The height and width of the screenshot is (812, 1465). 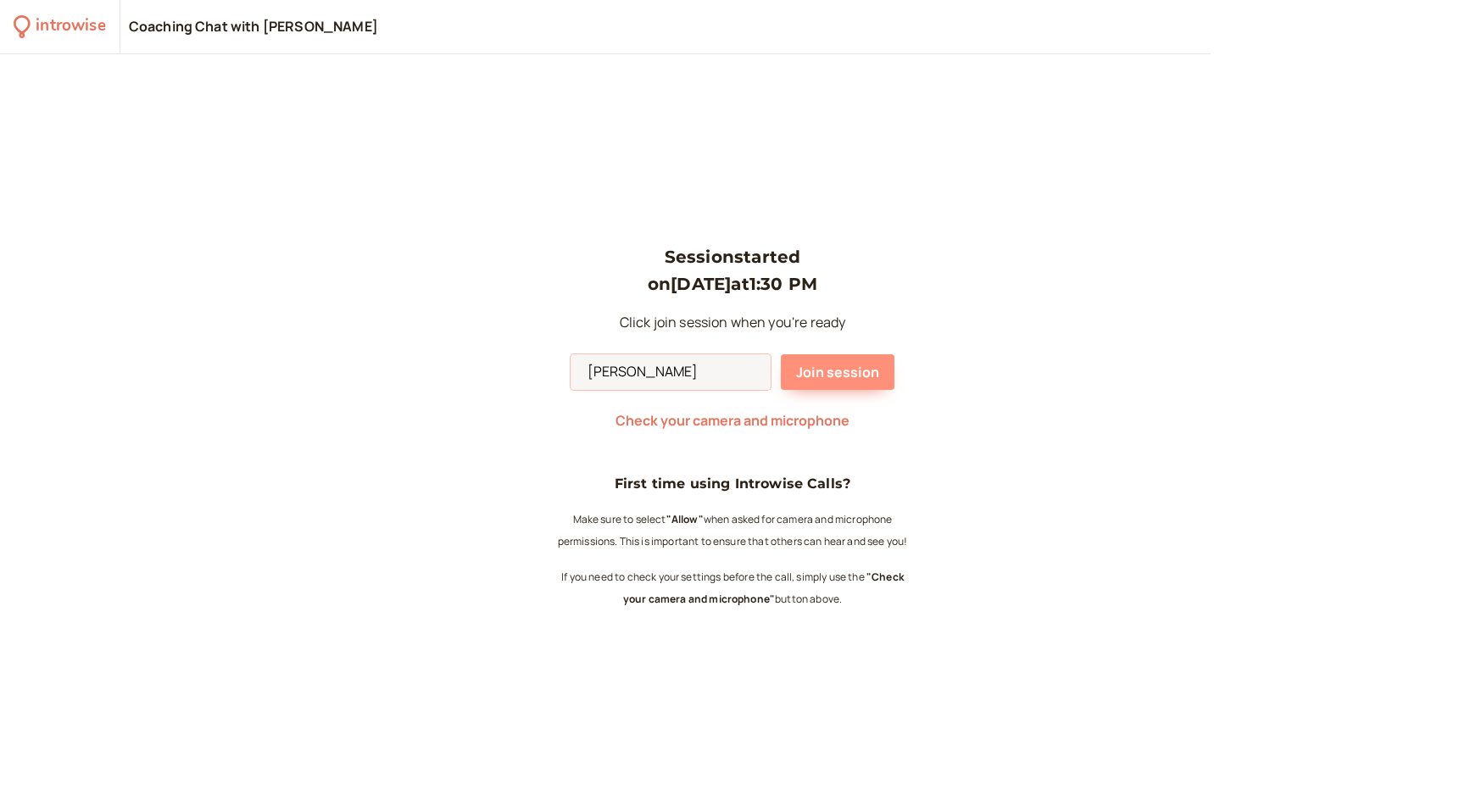 What do you see at coordinates (732, 484) in the screenshot?
I see `h4: First time using Introwise Calls?` at bounding box center [732, 484].